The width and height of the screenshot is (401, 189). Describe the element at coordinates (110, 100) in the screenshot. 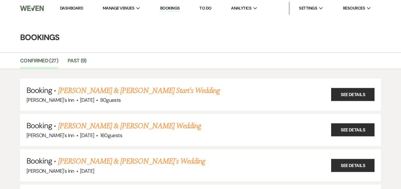

I see `span: 80 guests` at that location.